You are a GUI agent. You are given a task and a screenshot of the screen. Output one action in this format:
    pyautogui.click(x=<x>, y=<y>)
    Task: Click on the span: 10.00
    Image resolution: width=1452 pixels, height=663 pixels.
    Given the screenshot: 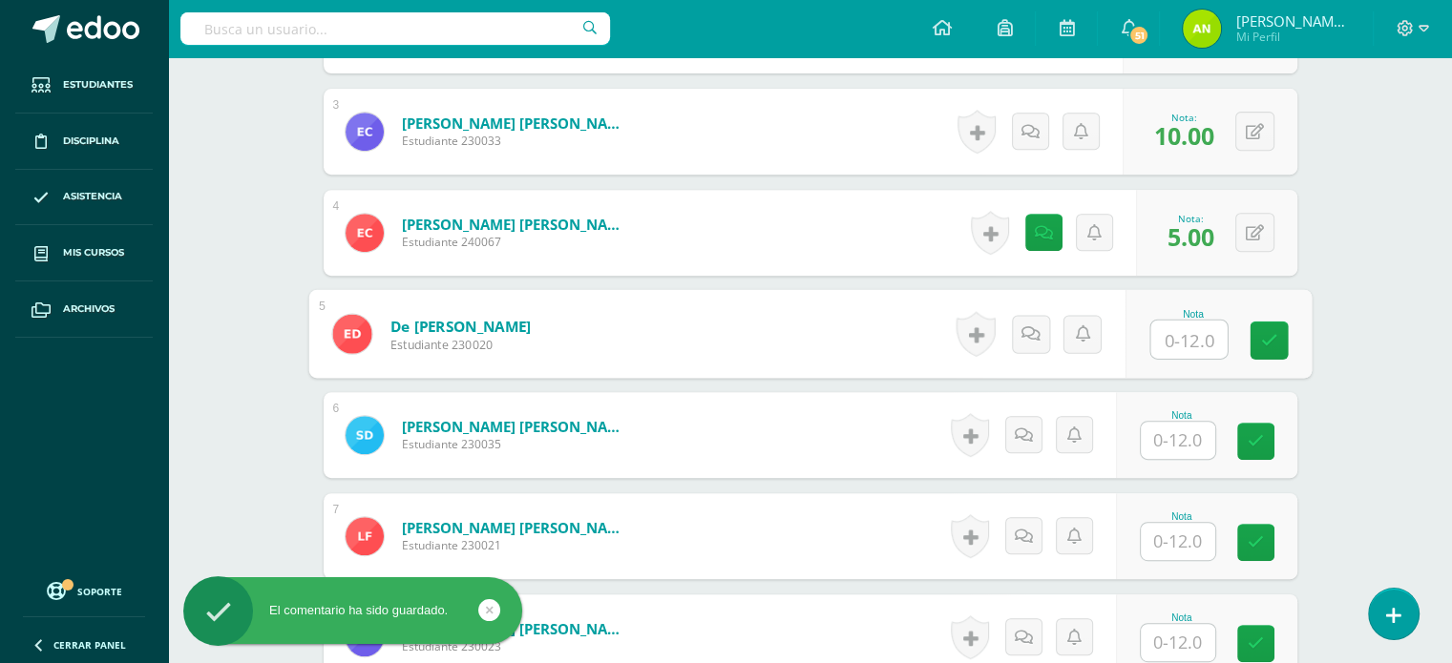 What is the action you would take?
    pyautogui.click(x=1184, y=136)
    